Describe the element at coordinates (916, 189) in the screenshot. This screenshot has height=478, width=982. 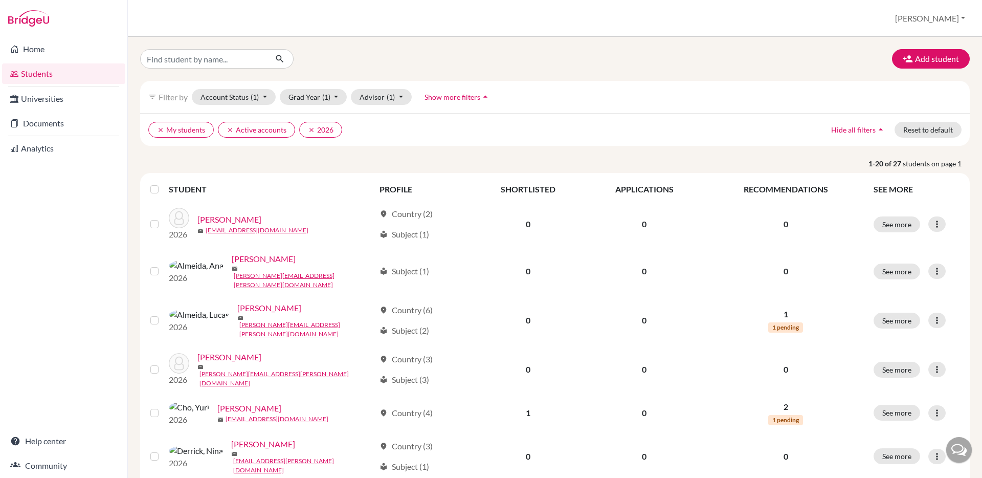
I see `th: SEE MORE` at that location.